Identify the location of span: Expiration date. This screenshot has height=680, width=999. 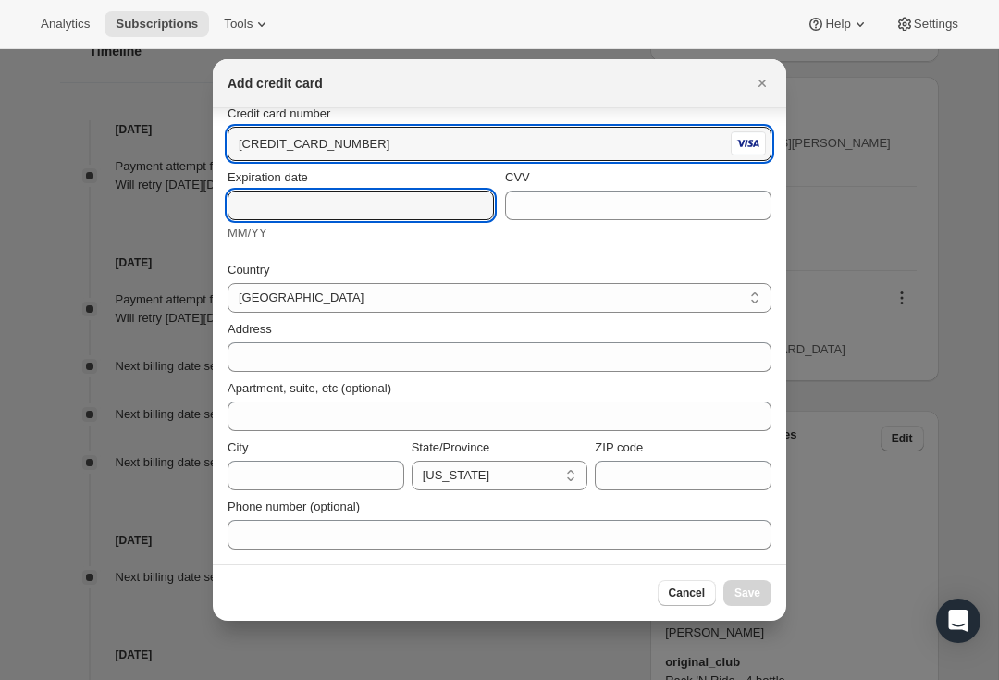
(267, 177).